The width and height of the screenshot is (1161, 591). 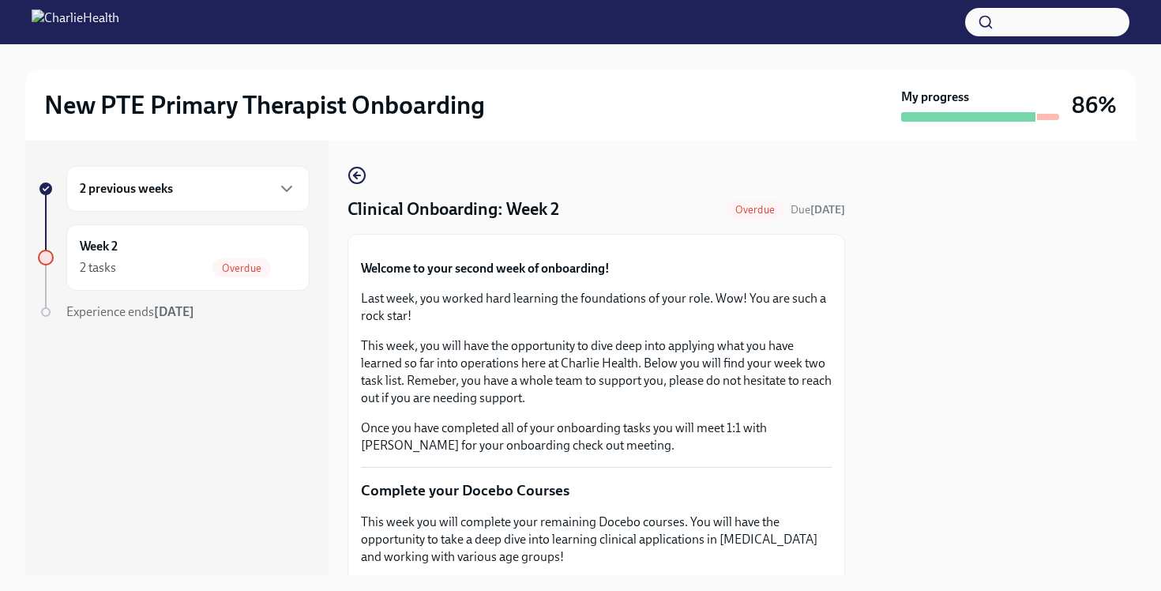 What do you see at coordinates (130, 311) in the screenshot?
I see `span: Experience ends` at bounding box center [130, 311].